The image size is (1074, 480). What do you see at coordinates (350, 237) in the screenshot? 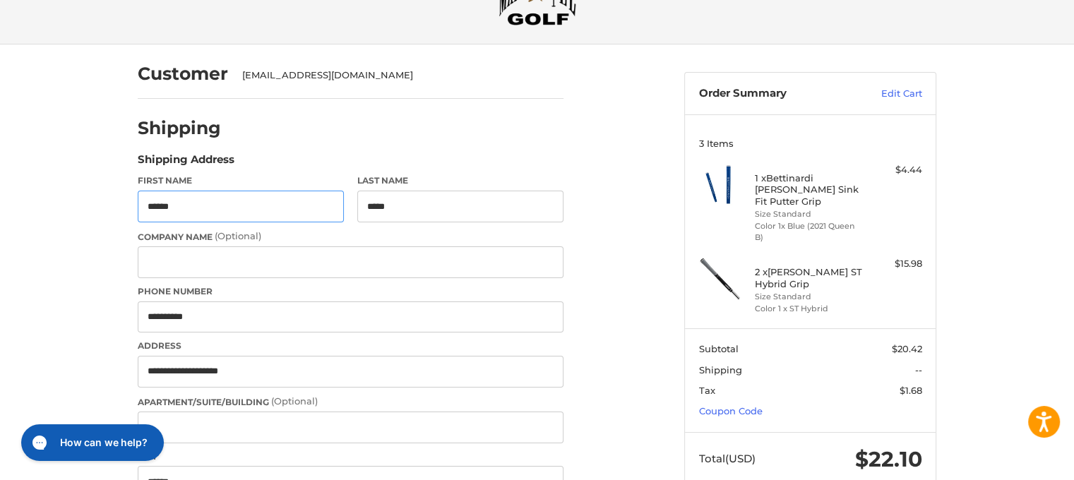
I see `label: Company Name` at bounding box center [350, 237].